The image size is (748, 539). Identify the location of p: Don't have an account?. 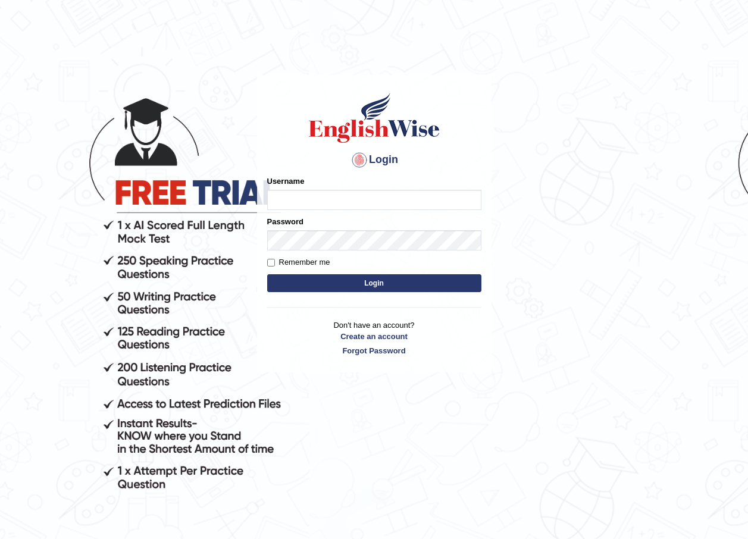
(374, 338).